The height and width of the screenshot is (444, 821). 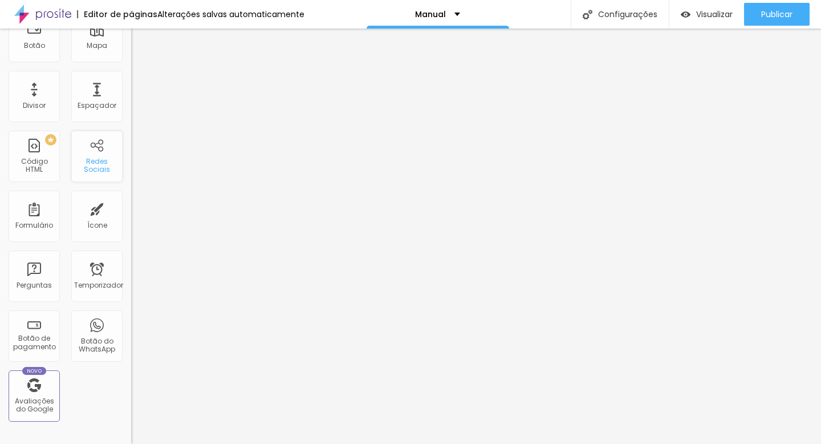 I want to click on font: Redes Sociais, so click(x=97, y=165).